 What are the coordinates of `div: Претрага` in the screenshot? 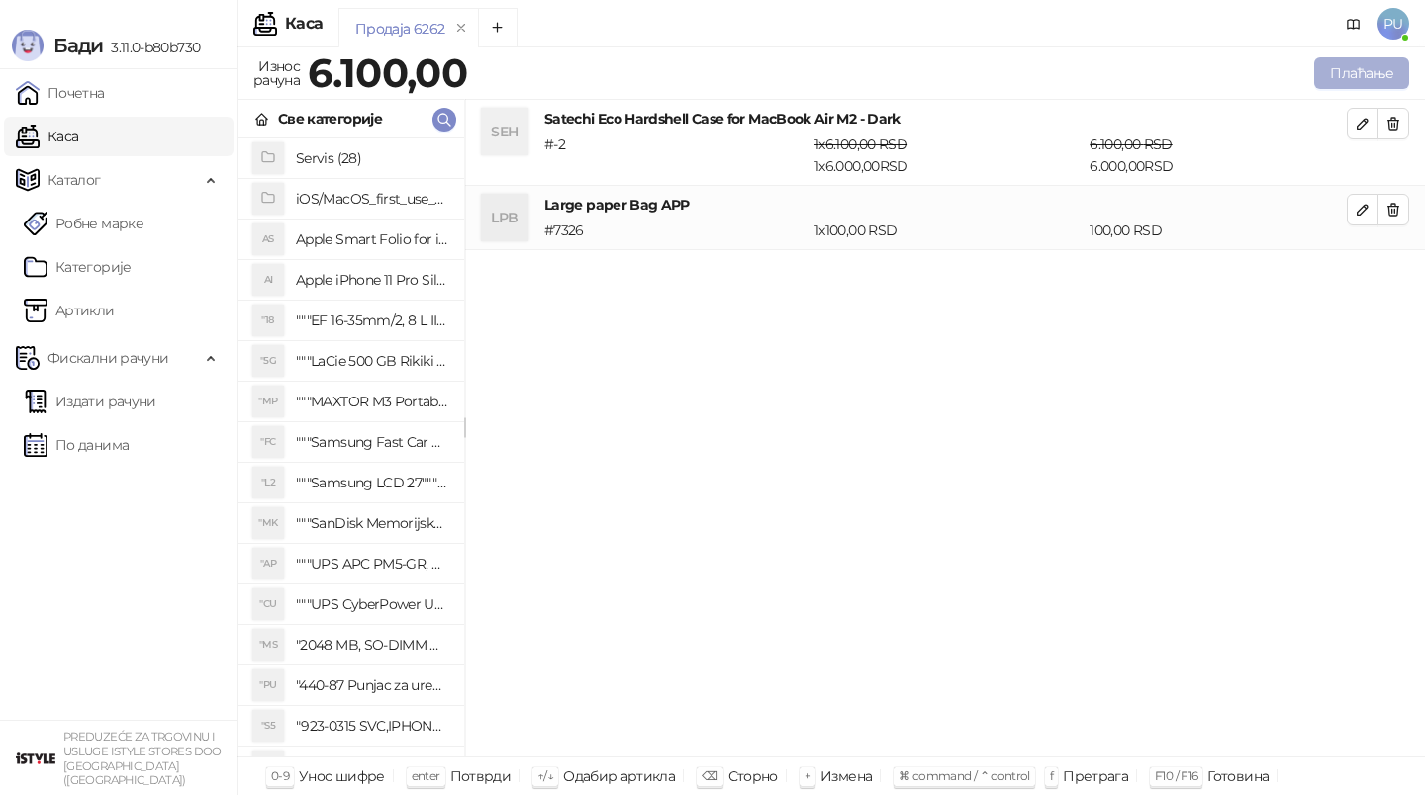 It's located at (1095, 777).